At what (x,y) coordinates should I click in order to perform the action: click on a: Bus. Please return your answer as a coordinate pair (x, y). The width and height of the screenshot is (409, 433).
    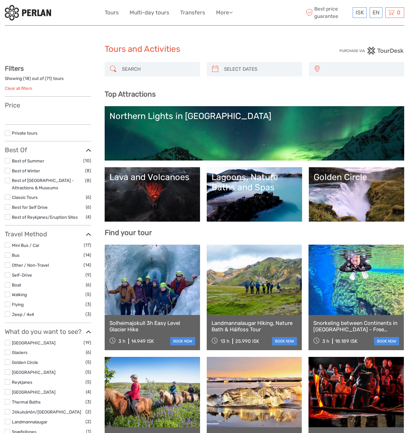
    Looking at the image, I should click on (16, 255).